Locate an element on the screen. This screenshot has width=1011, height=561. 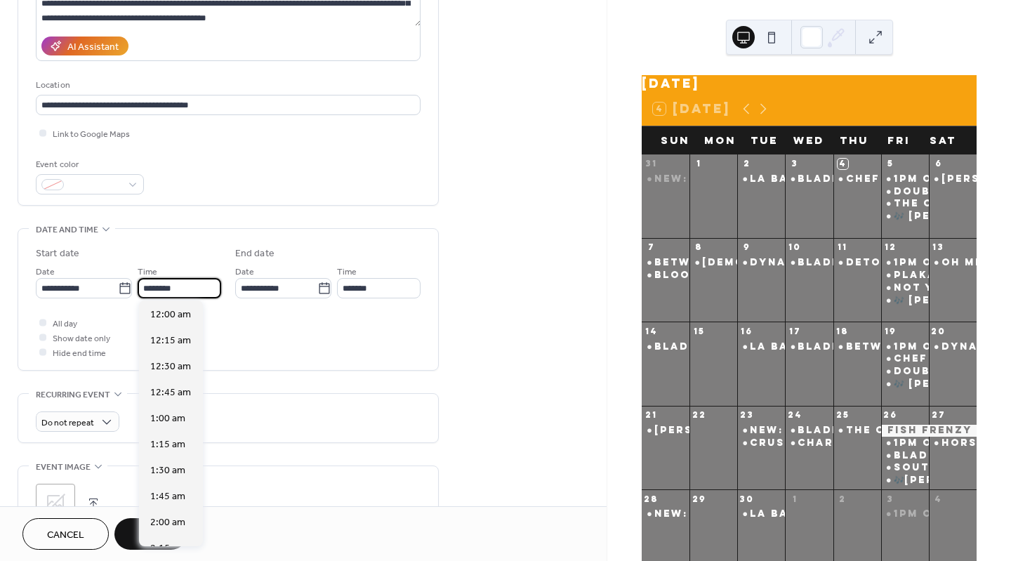
span: 1:45 am is located at coordinates (168, 496).